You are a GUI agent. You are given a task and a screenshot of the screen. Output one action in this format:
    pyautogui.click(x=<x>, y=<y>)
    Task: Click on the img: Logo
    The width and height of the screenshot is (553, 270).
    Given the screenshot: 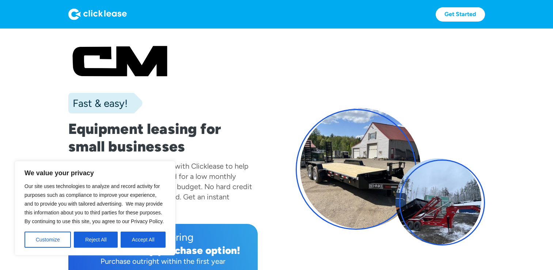 What is the action you would take?
    pyautogui.click(x=98, y=14)
    